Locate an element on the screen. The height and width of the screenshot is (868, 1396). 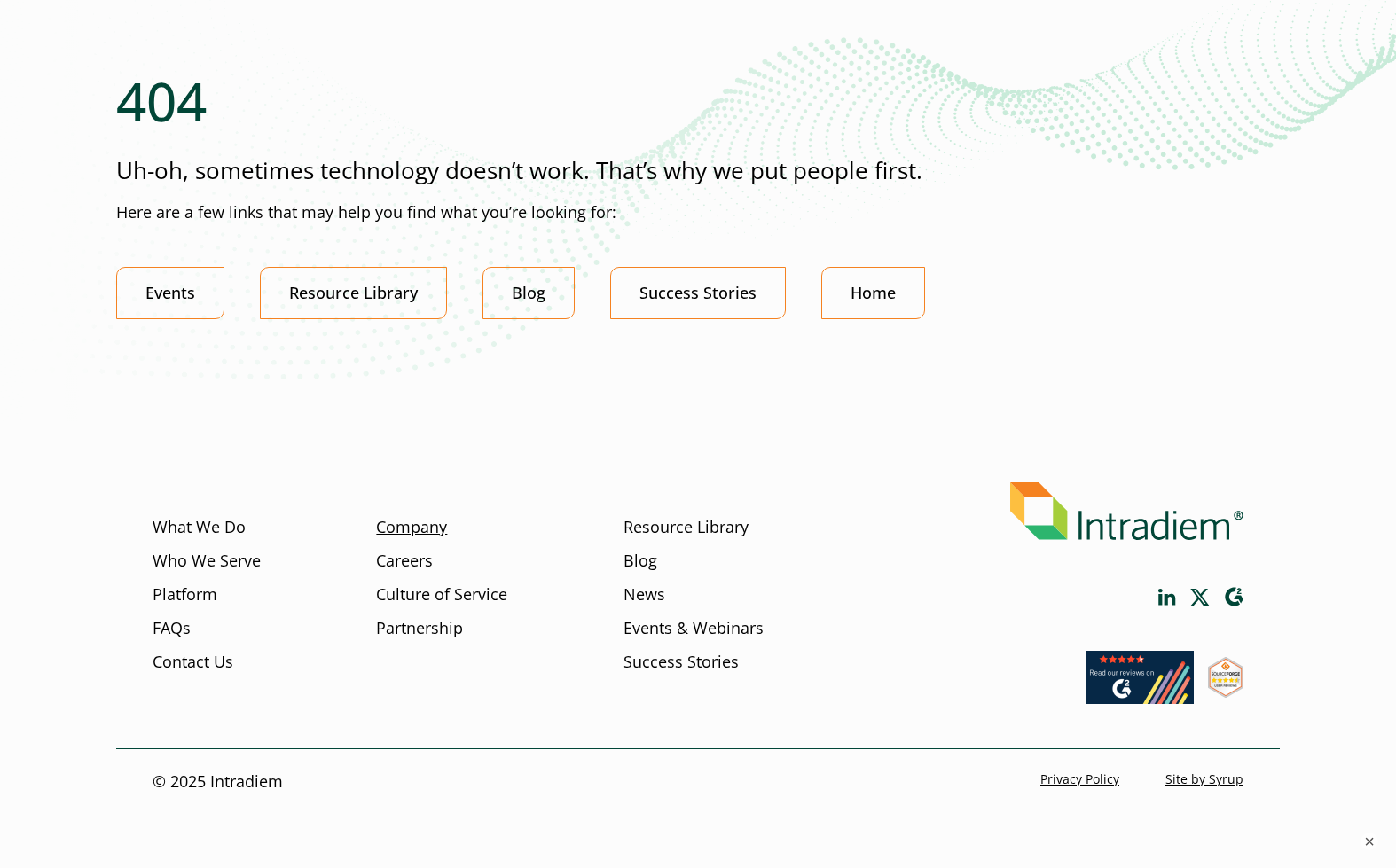
p: © 2025 Intradiem is located at coordinates (217, 782).